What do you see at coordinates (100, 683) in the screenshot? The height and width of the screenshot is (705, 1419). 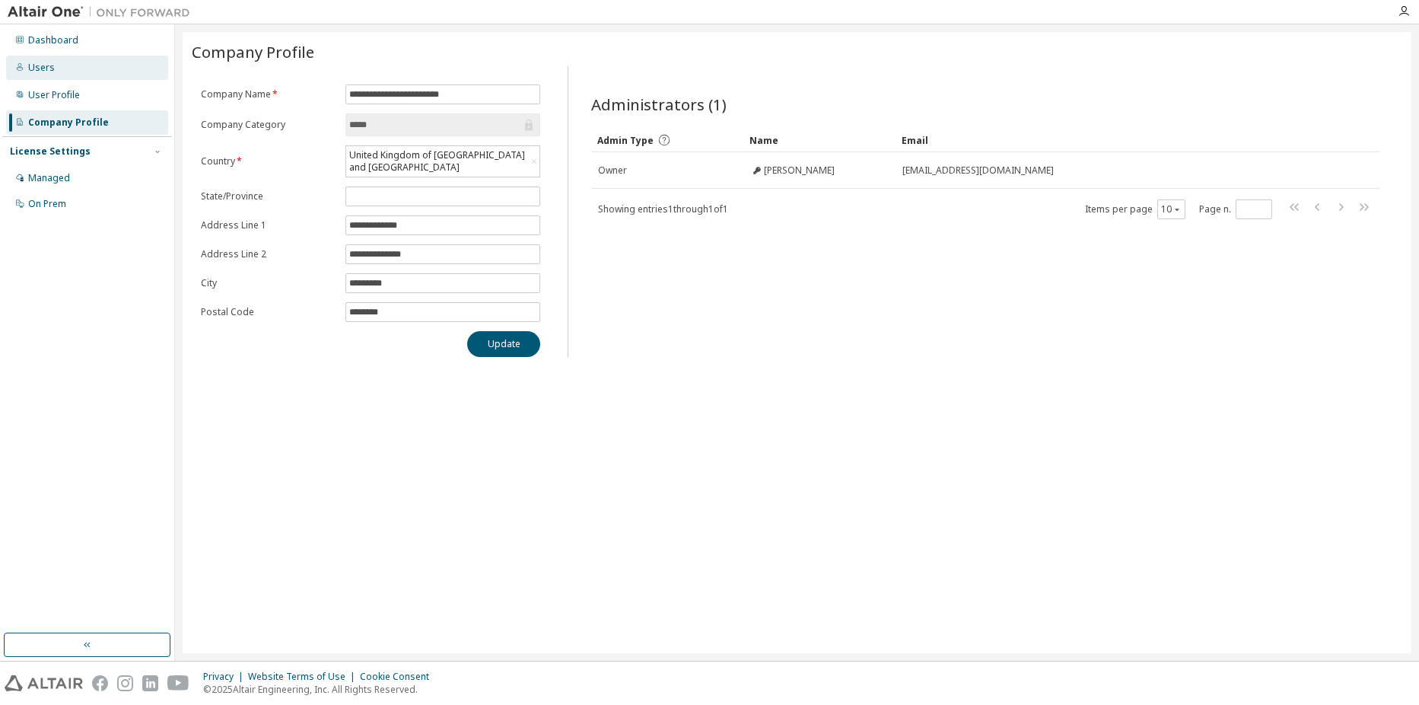 I see `img: facebook.svg` at bounding box center [100, 683].